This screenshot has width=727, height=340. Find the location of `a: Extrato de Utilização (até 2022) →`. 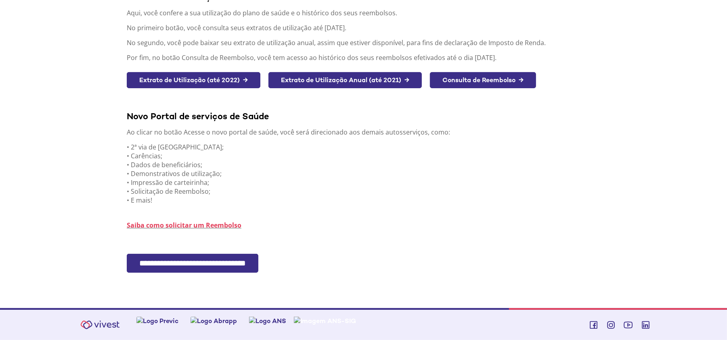

a: Extrato de Utilização (até 2022) → is located at coordinates (193, 80).